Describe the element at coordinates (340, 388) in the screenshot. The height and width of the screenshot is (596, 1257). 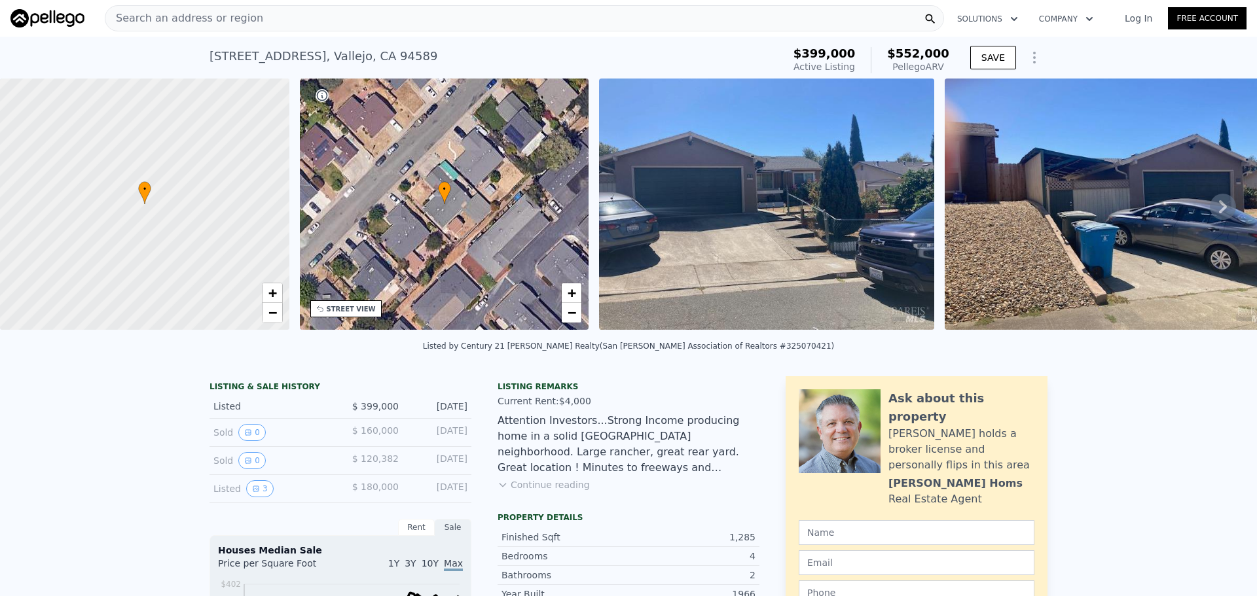
I see `div: LISTING & SALE HISTORY` at that location.